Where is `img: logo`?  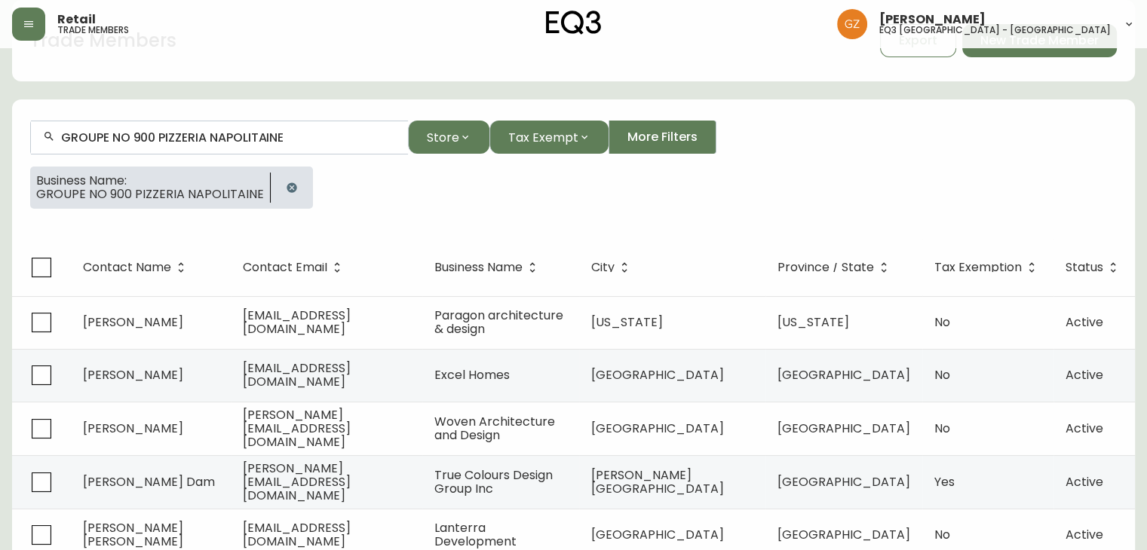
img: logo is located at coordinates (574, 23).